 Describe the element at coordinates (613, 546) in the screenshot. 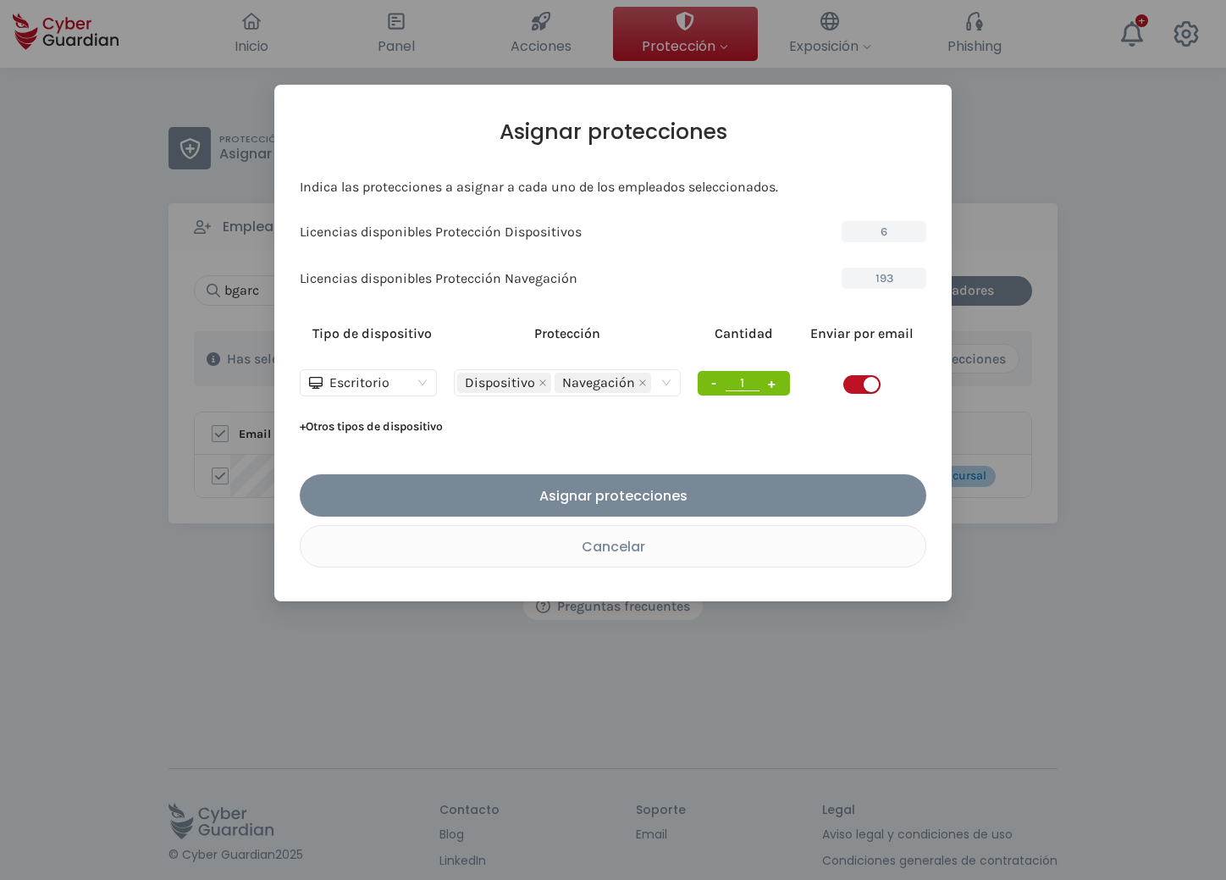

I see `div: Cancelar` at that location.